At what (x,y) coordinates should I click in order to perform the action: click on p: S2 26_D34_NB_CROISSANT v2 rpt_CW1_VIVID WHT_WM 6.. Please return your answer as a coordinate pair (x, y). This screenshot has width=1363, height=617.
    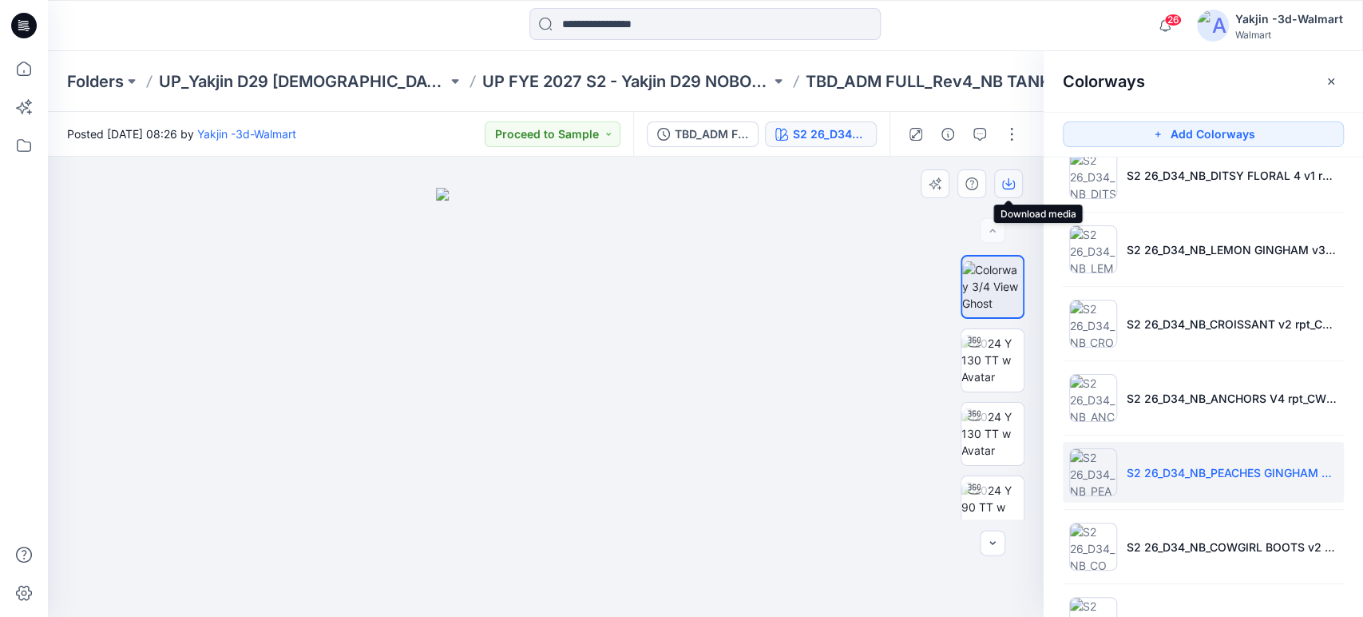
    Looking at the image, I should click on (1232, 323).